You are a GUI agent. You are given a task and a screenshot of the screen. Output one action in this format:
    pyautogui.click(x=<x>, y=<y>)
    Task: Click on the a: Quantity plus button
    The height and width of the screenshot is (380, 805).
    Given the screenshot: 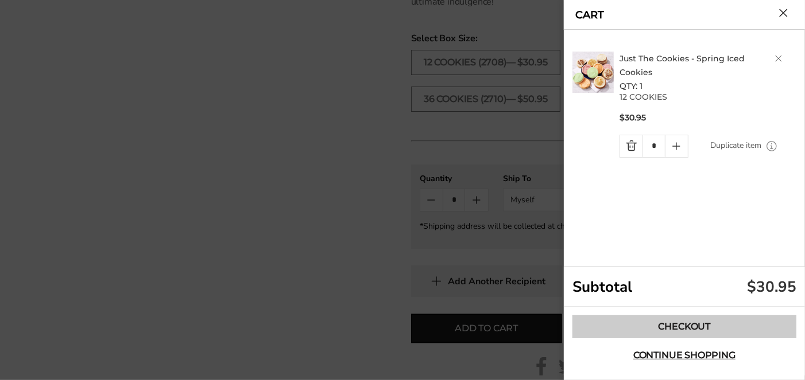 What is the action you would take?
    pyautogui.click(x=676, y=146)
    